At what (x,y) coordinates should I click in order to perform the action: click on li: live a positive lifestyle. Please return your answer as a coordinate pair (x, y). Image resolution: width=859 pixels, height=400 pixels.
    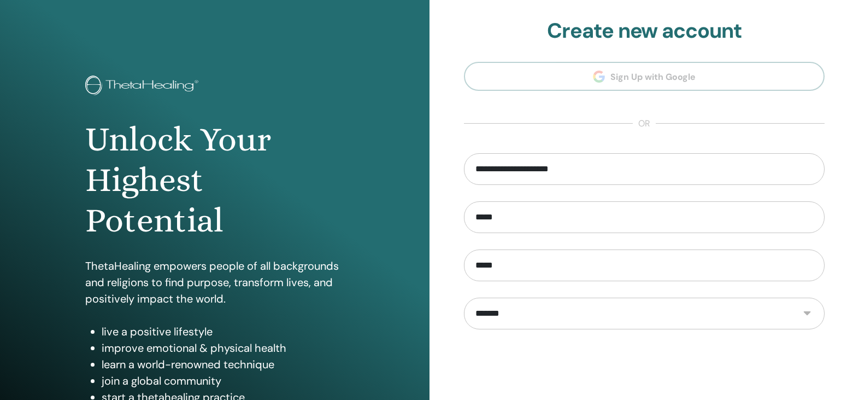
    Looking at the image, I should click on (223, 331).